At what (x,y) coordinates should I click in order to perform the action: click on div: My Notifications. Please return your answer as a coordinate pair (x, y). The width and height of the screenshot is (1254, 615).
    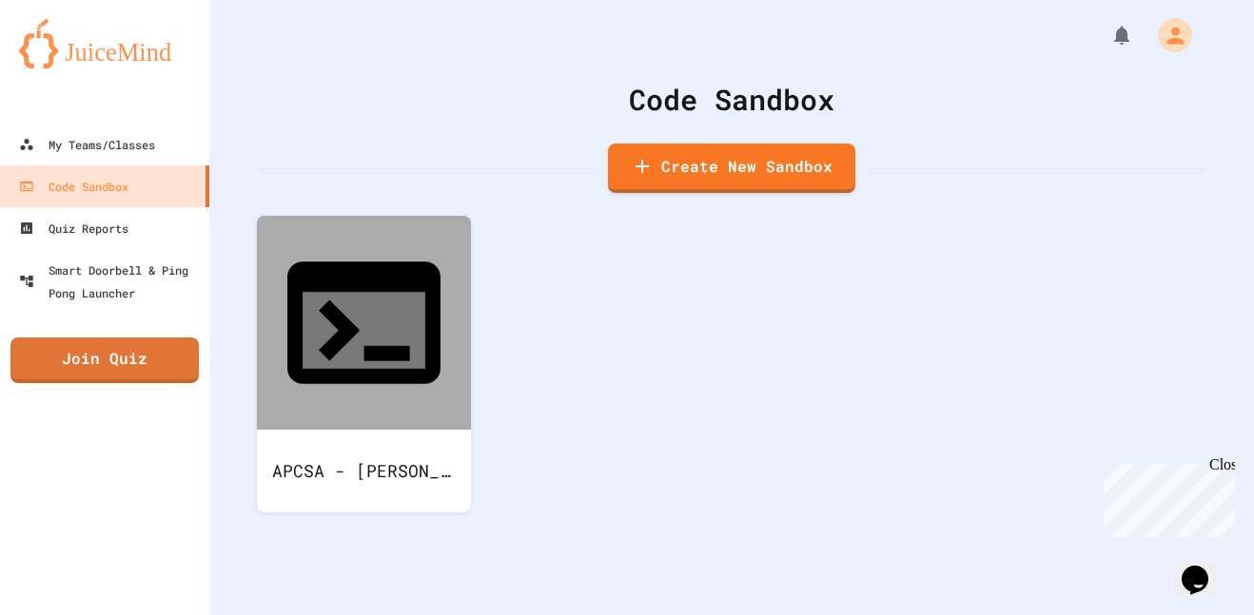
    Looking at the image, I should click on (1106, 35).